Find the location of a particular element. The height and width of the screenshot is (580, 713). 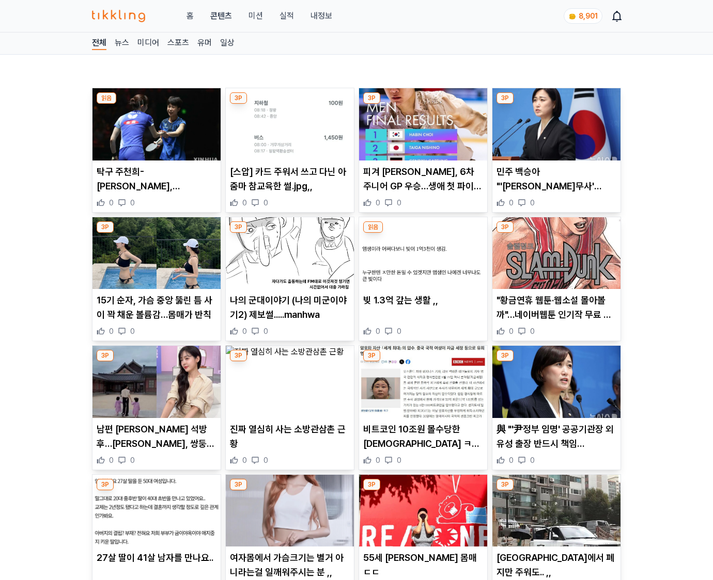

a: 홈 is located at coordinates (190, 16).